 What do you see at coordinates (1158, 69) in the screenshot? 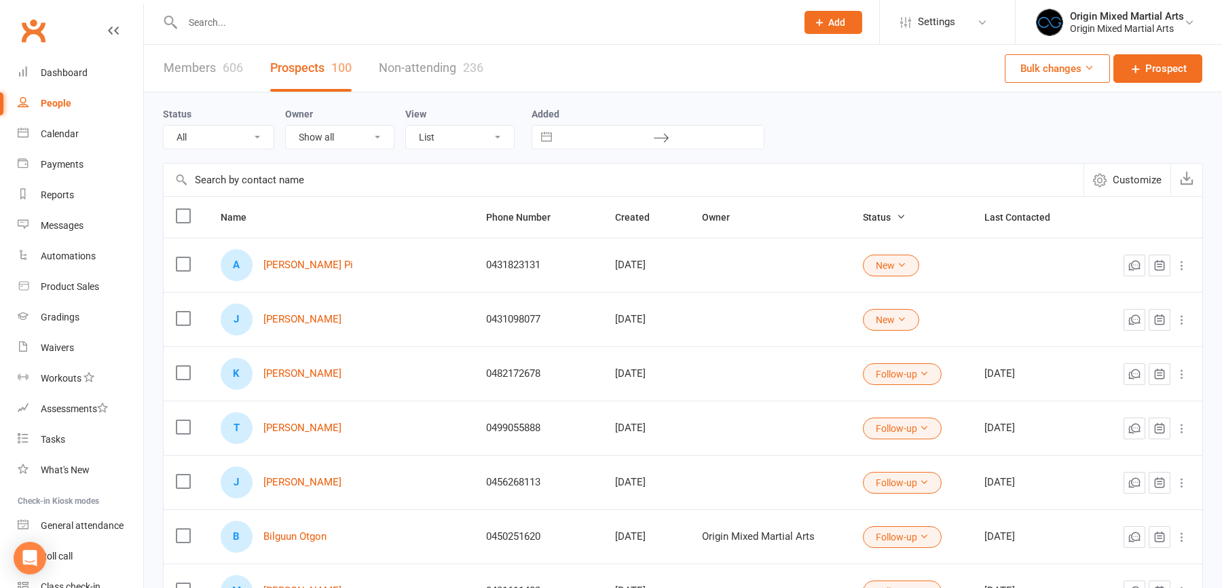
I see `a: Prospect` at bounding box center [1158, 69].